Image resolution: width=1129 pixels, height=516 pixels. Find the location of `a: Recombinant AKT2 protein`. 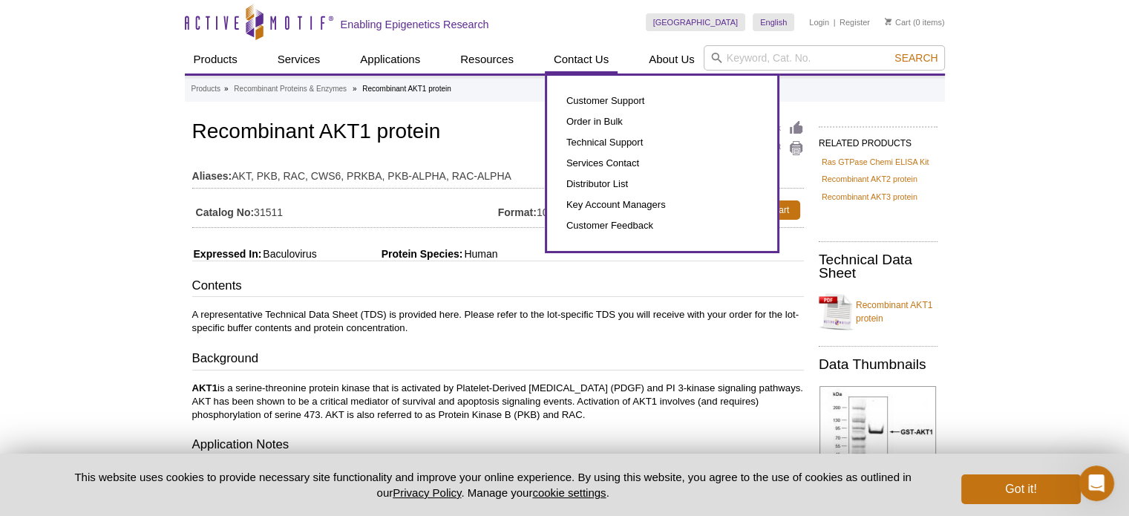

a: Recombinant AKT2 protein is located at coordinates (869, 179).